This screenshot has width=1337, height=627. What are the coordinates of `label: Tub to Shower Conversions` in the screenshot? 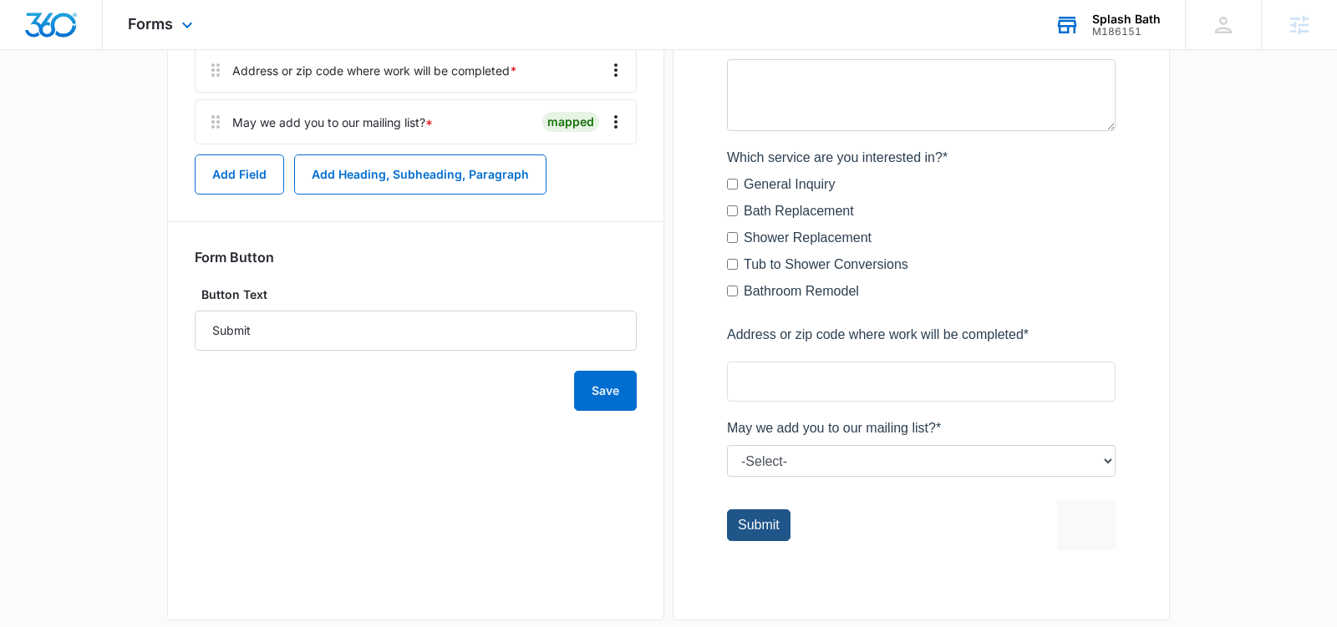 It's located at (99, 513).